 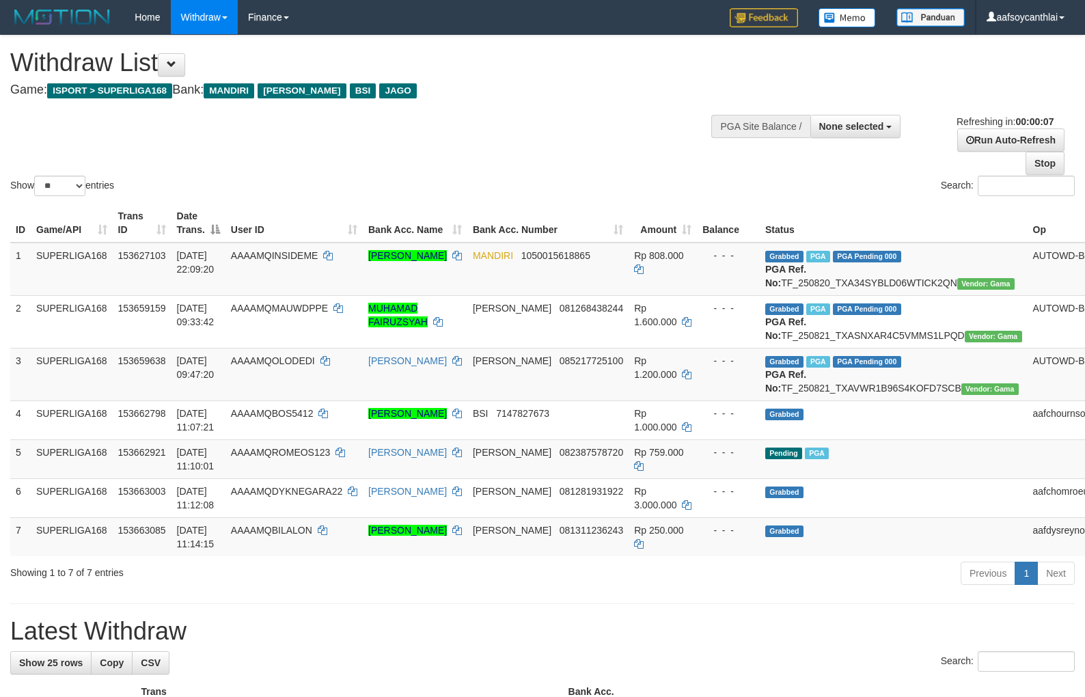 What do you see at coordinates (62, 17) in the screenshot?
I see `img: MOTION_logo.png` at bounding box center [62, 17].